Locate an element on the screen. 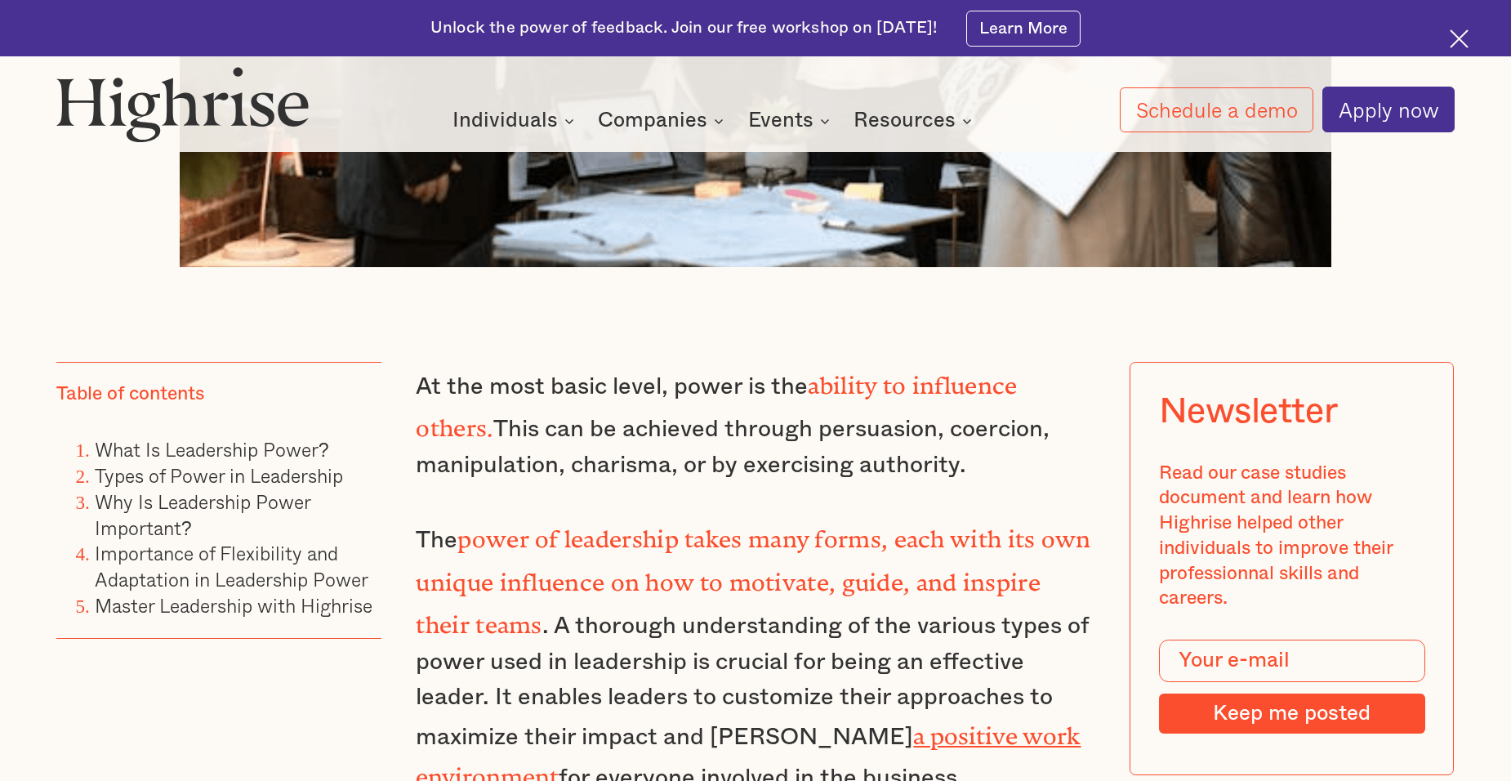  a: Apply now is located at coordinates (1388, 109).